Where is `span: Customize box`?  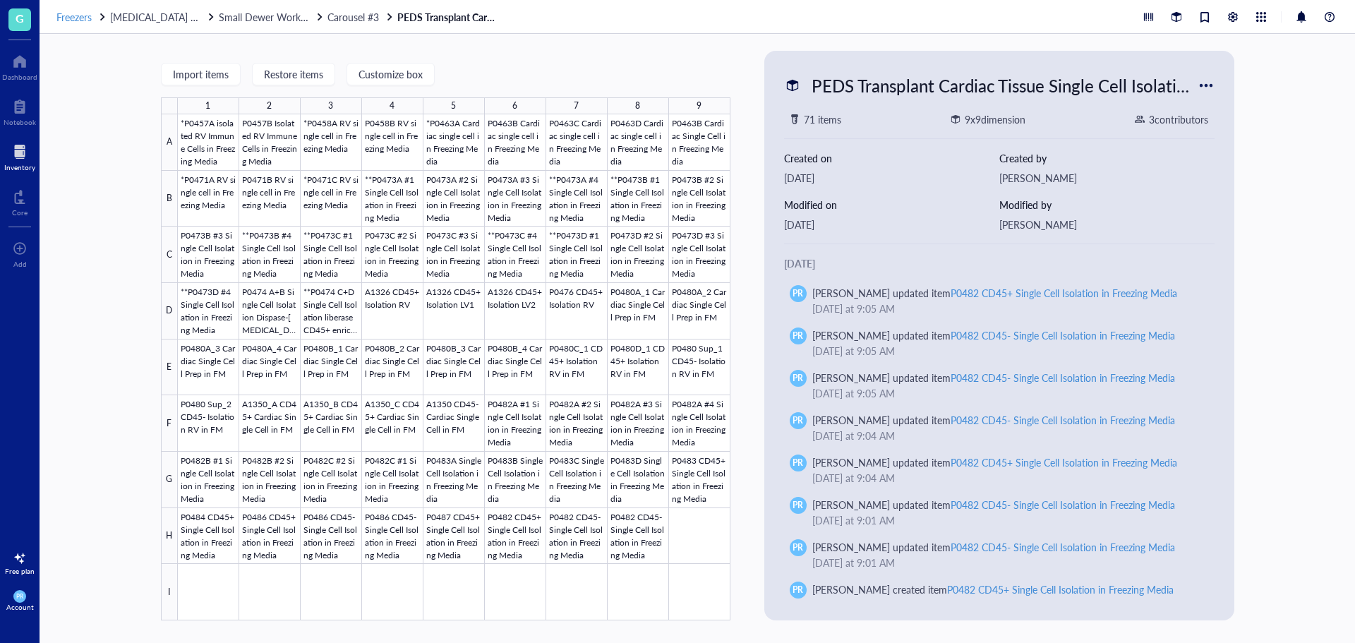 span: Customize box is located at coordinates (390, 74).